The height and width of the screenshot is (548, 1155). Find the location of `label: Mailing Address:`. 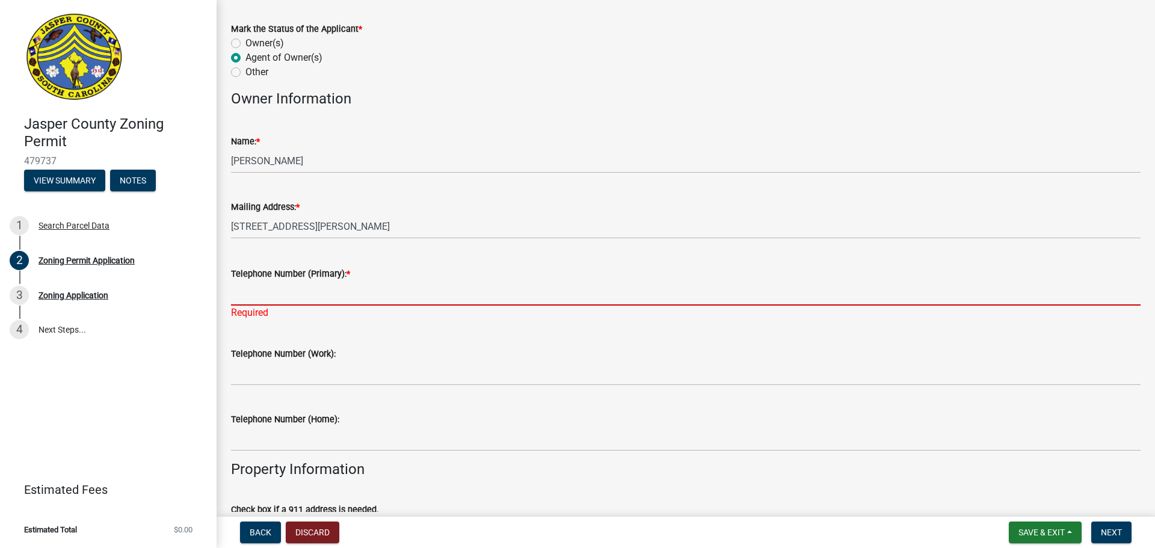

label: Mailing Address: is located at coordinates (265, 208).